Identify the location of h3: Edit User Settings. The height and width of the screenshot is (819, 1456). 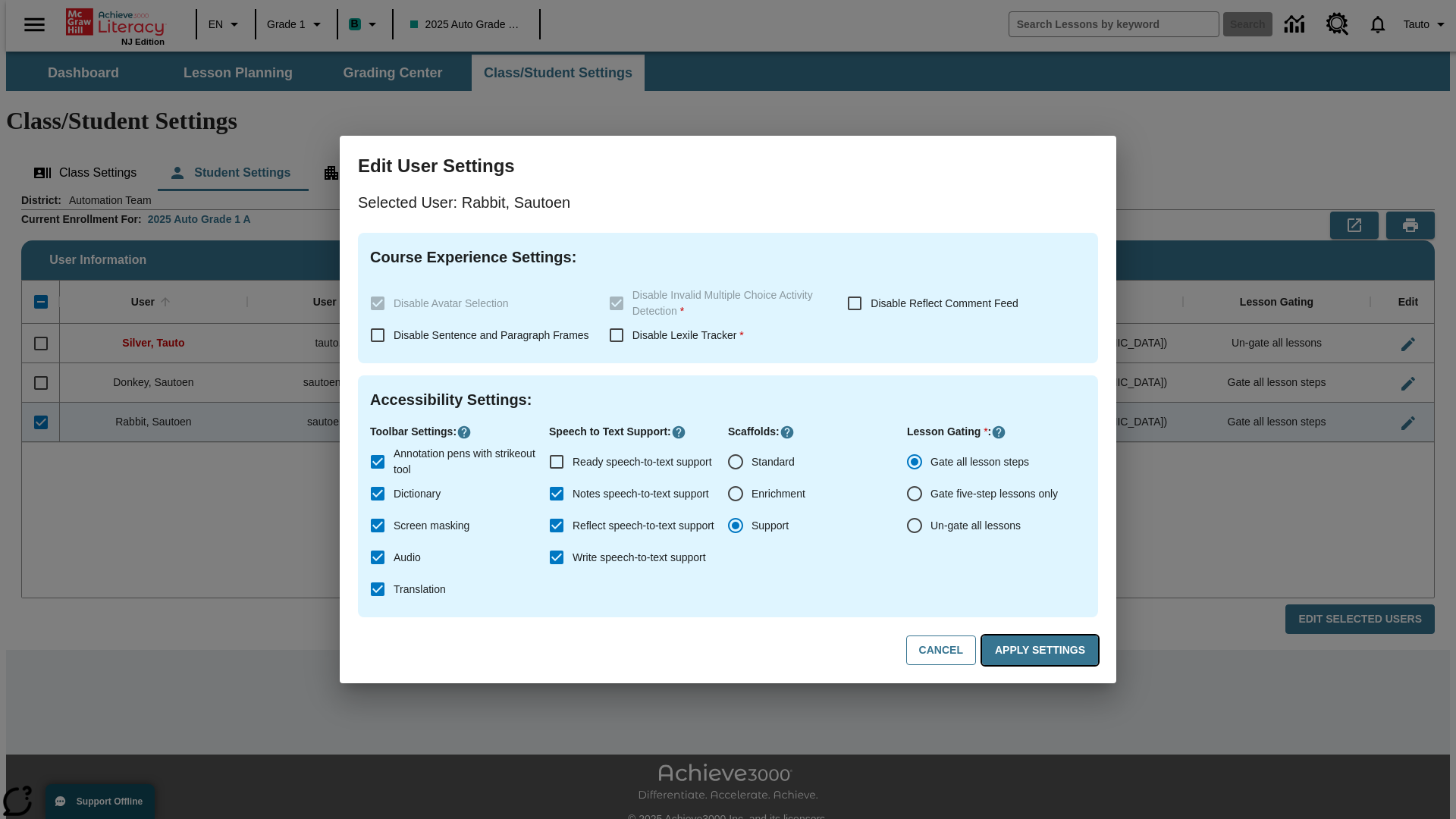
(728, 166).